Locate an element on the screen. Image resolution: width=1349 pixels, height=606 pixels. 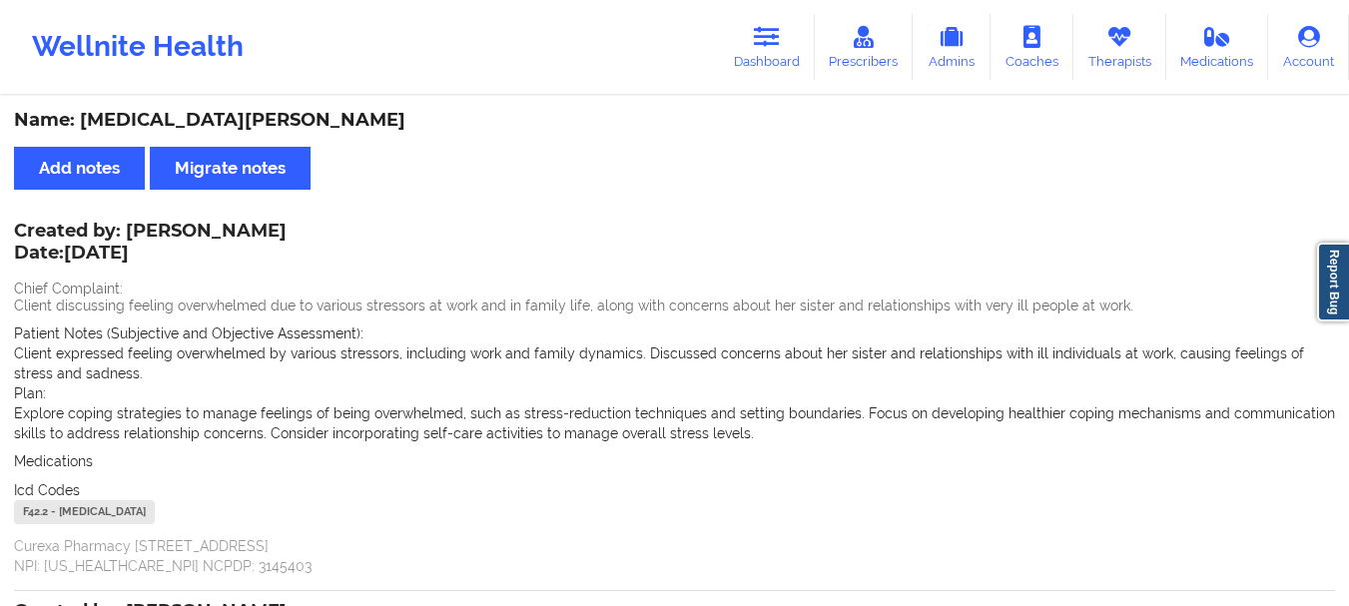
a: Dashboard is located at coordinates (767, 47).